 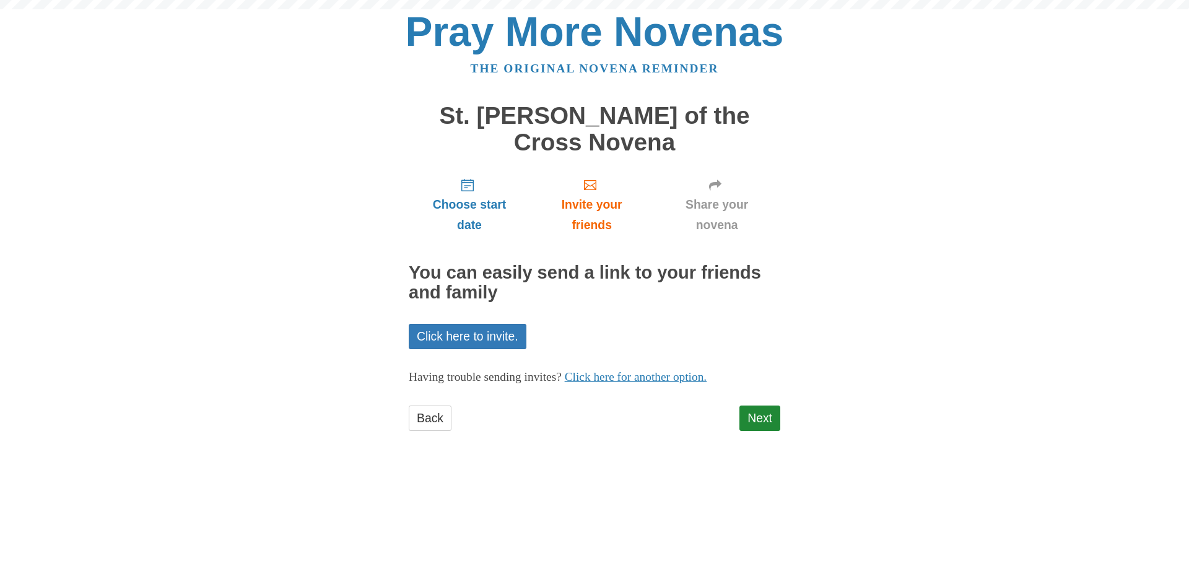 I want to click on a: The original novena reminder, so click(x=595, y=68).